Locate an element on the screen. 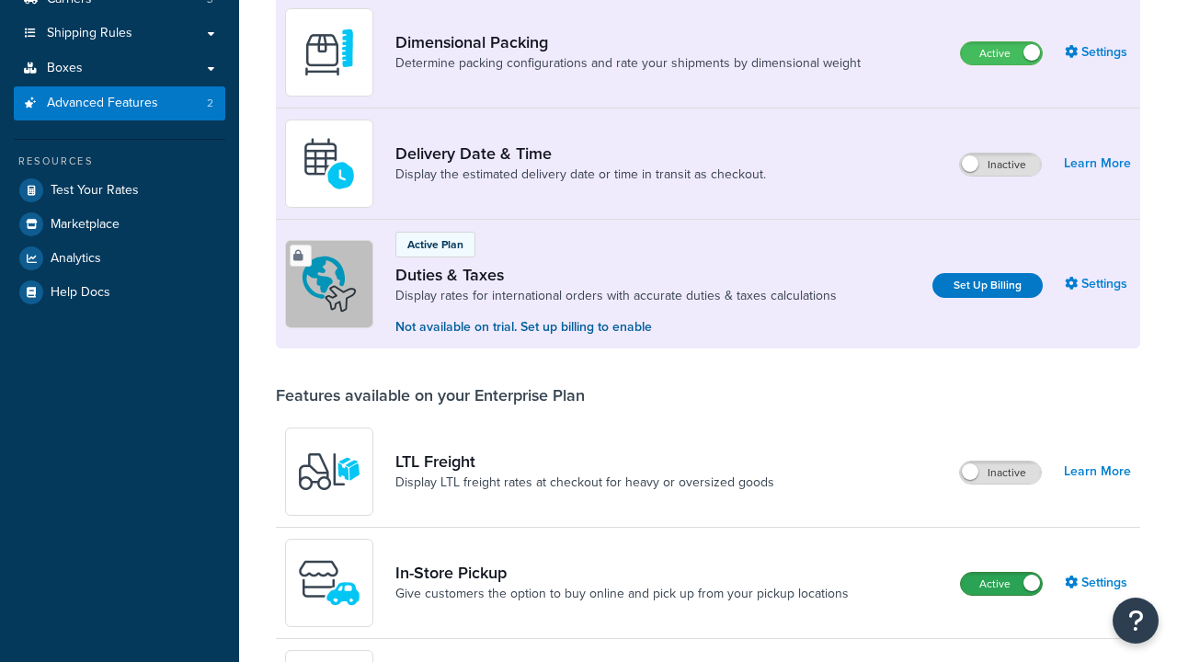 Image resolution: width=1177 pixels, height=662 pixels. img: gfkeb5ejjkALwAAAABJRU5ErkJggg== is located at coordinates (329, 164).